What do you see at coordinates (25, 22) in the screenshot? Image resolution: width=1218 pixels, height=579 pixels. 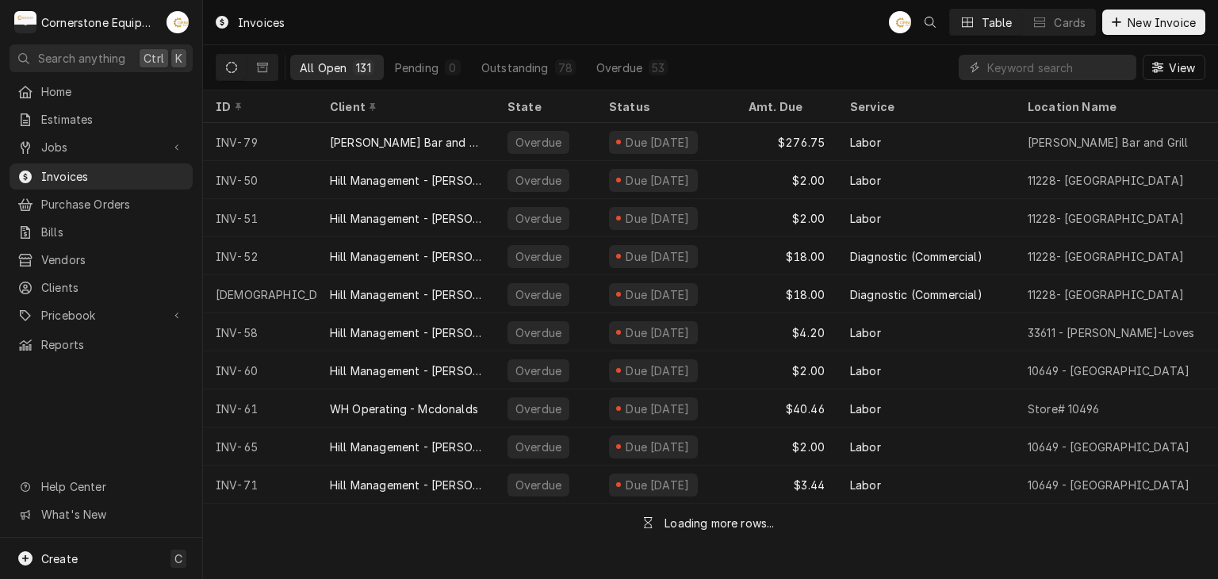 I see `div: Cornerstone Equipment Repair, LLC's Avatar` at bounding box center [25, 22].